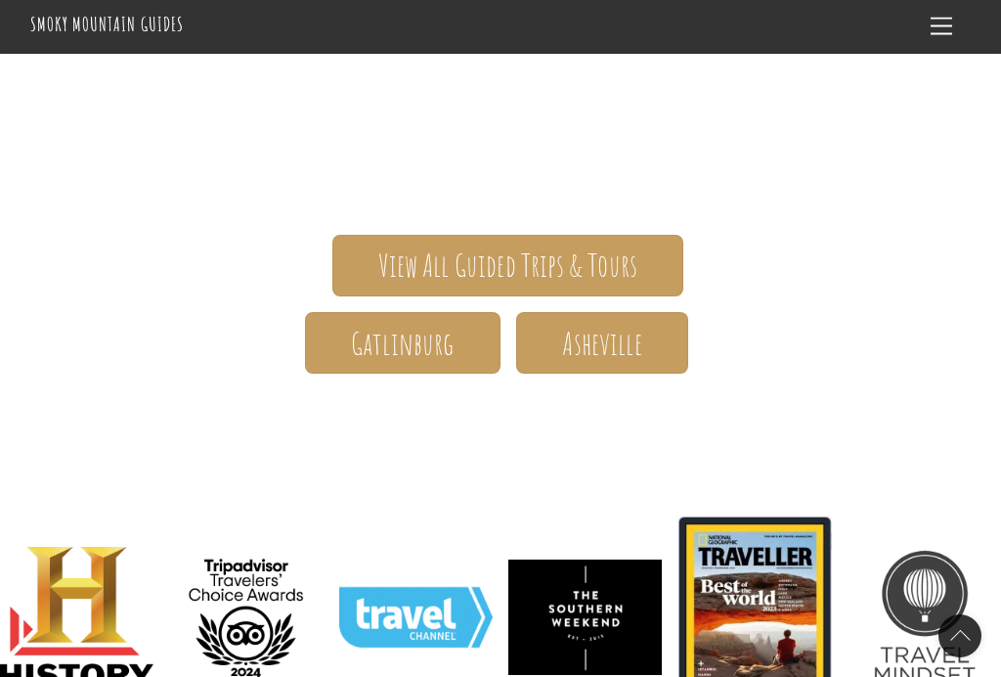 The height and width of the screenshot is (677, 1001). Describe the element at coordinates (416, 617) in the screenshot. I see `img: Travel_Channel` at that location.